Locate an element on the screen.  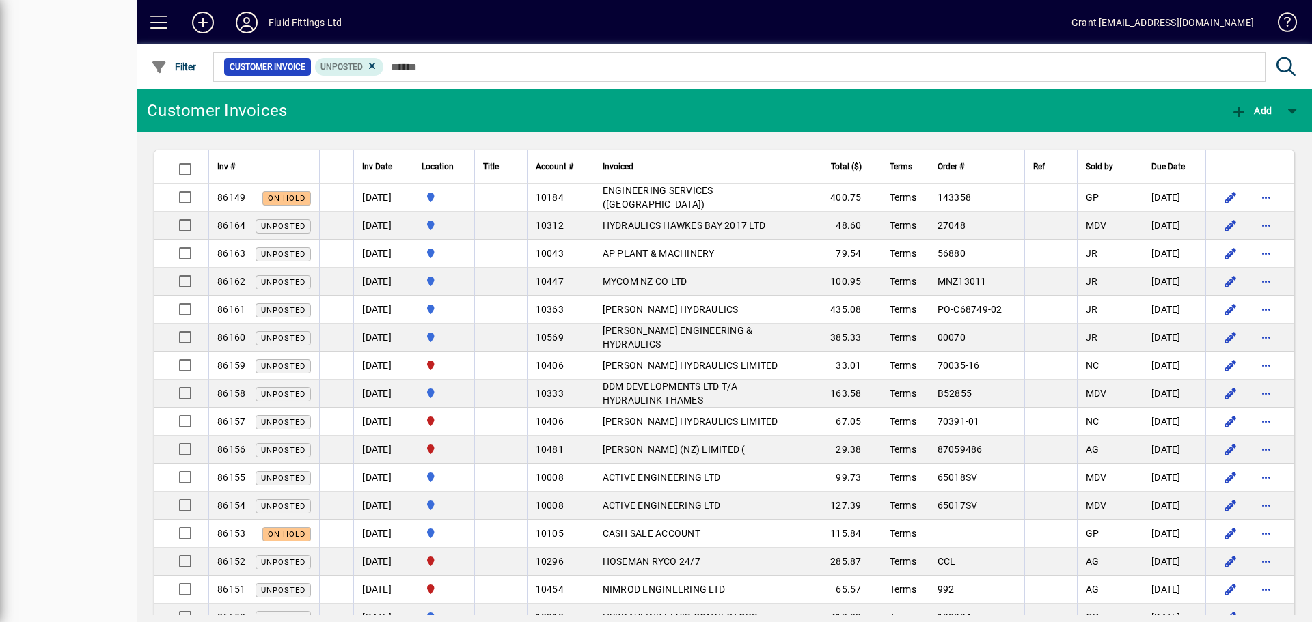
span: Filter is located at coordinates (174, 67).